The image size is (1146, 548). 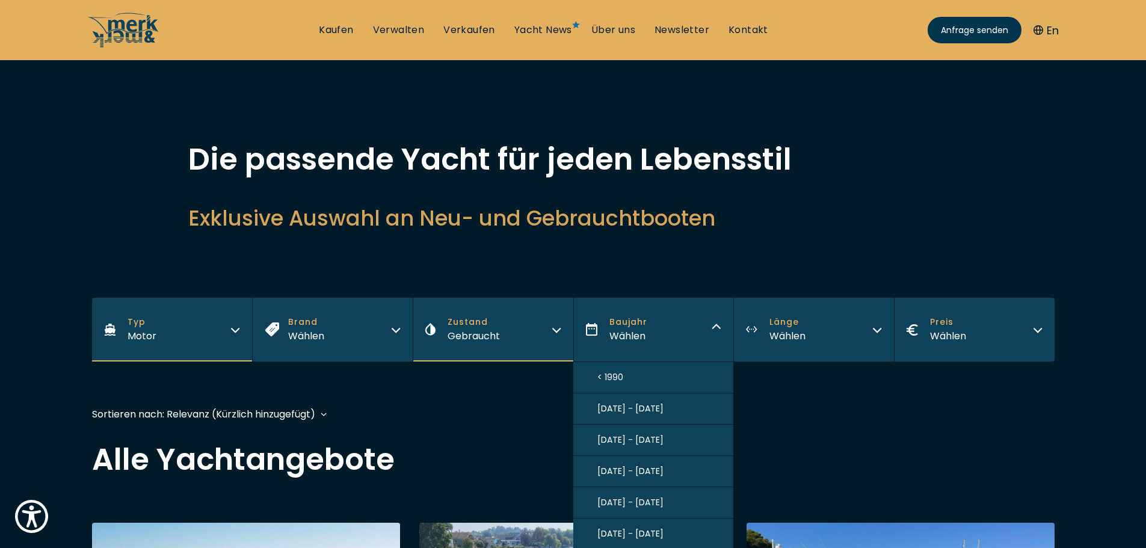 What do you see at coordinates (332, 330) in the screenshot?
I see `button: BrandWählen` at bounding box center [332, 330].